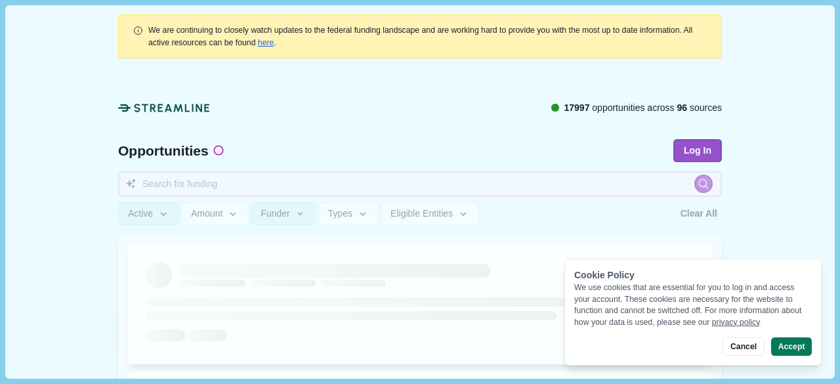 This screenshot has width=840, height=384. What do you see at coordinates (340, 213) in the screenshot?
I see `span: Types` at bounding box center [340, 213].